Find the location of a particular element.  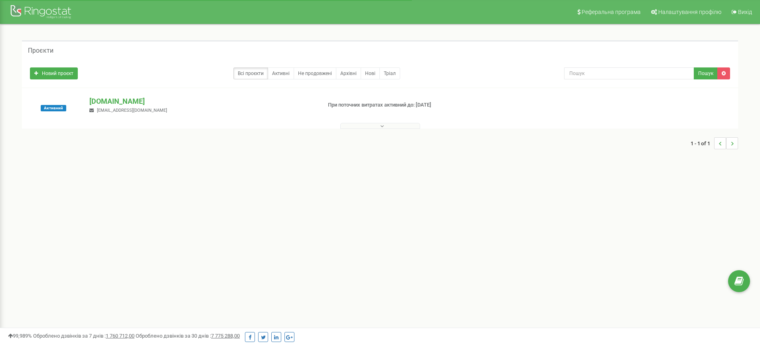

span: Вихід is located at coordinates (745, 12).